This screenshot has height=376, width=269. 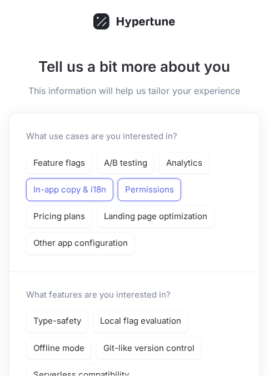 I want to click on p: What features are you interested in?, so click(x=98, y=295).